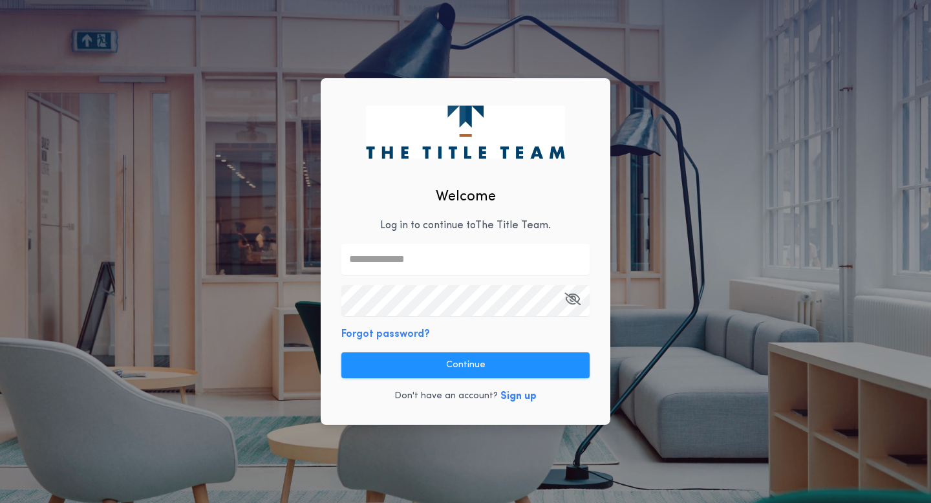 The height and width of the screenshot is (503, 931). I want to click on p: Log in to continue to The Title Team ., so click(466, 226).